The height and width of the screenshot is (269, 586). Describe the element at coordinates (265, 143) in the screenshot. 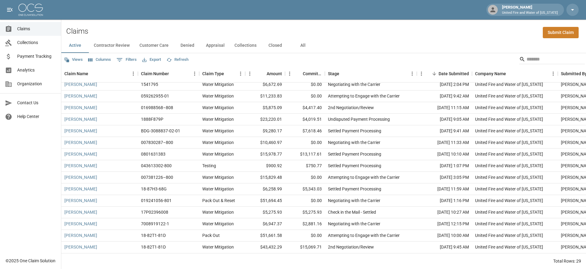

I see `div: $10,460.97` at that location.